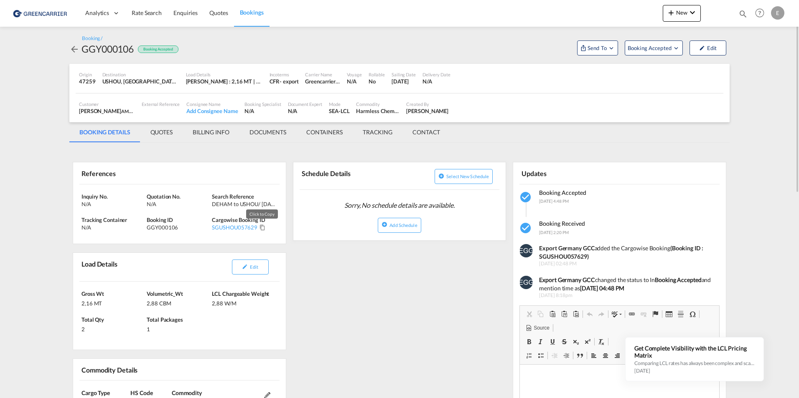 The image size is (799, 398). Describe the element at coordinates (702, 48) in the screenshot. I see `md-icon: icon-pencil` at that location.